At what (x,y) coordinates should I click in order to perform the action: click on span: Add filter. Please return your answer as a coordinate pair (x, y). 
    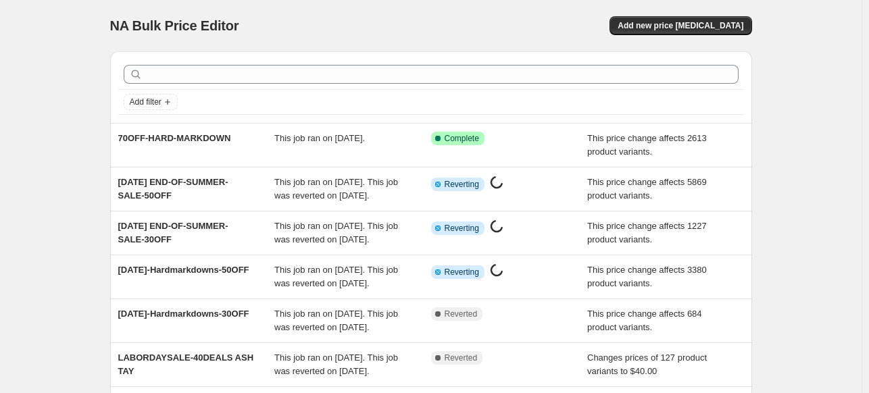
    Looking at the image, I should click on (145, 102).